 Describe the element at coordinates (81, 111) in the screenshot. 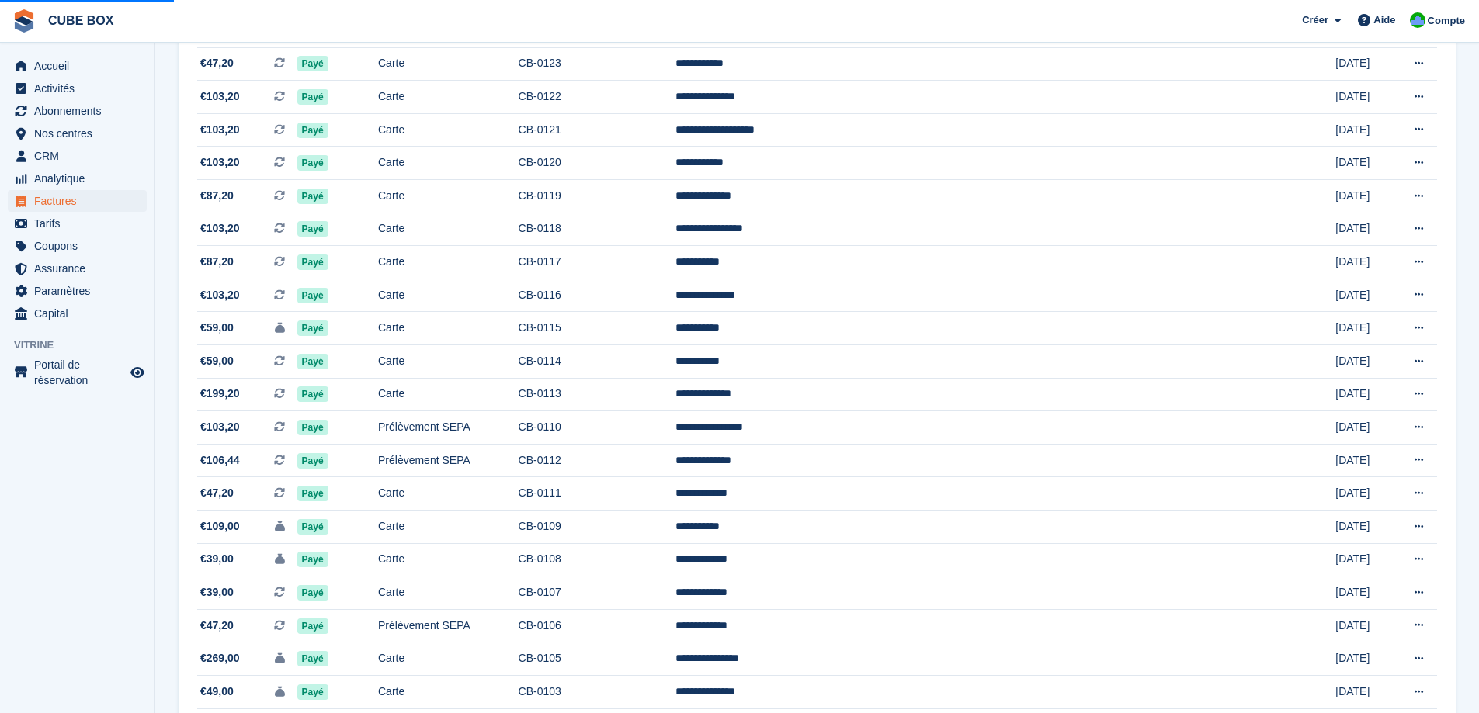

I see `span: Abonnements` at that location.